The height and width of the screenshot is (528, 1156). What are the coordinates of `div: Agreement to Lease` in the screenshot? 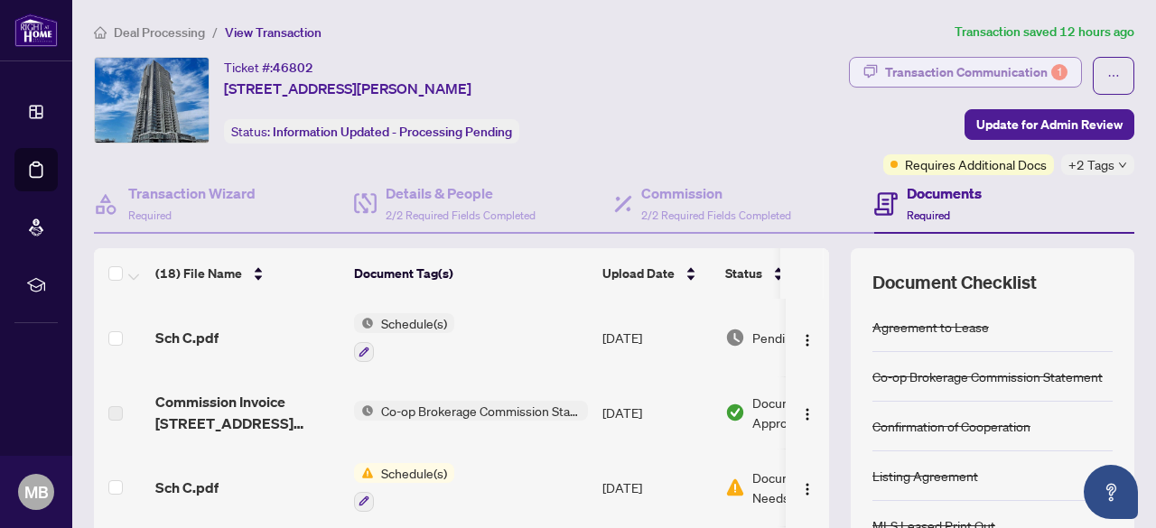 It's located at (930, 327).